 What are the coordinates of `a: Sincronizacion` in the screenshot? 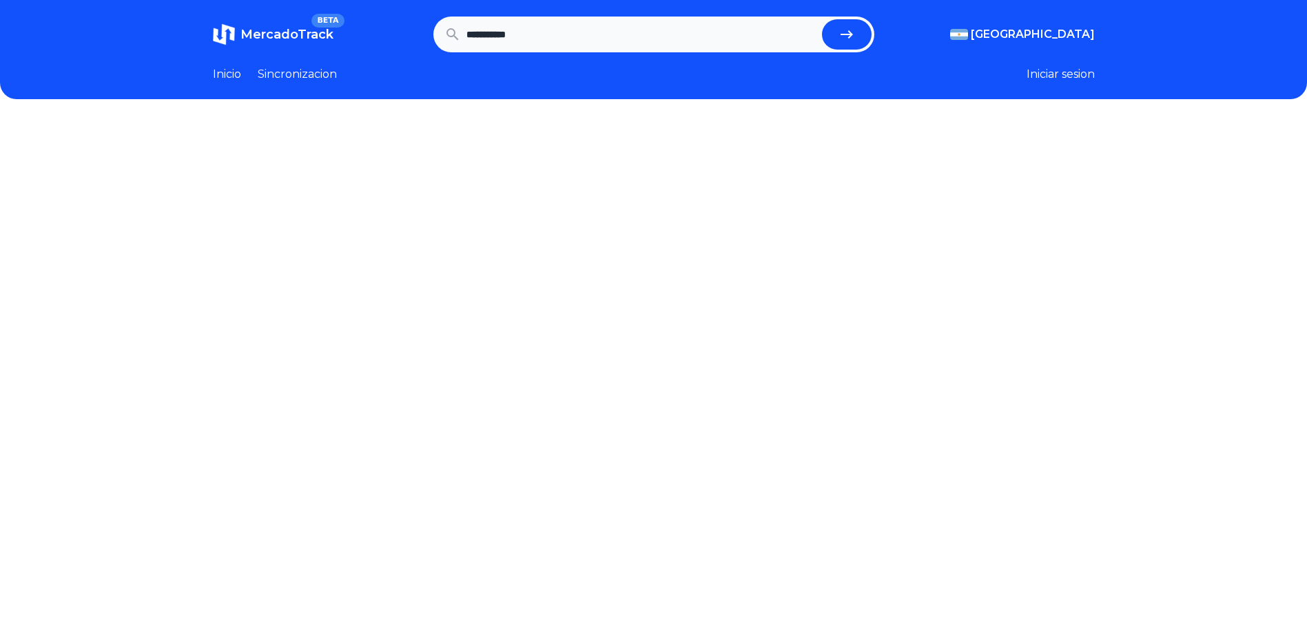 It's located at (297, 74).